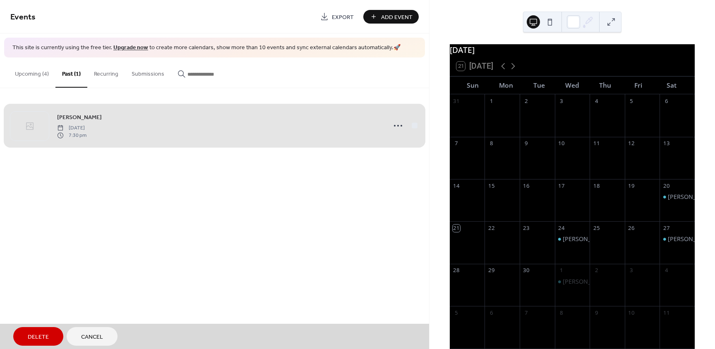 The height and width of the screenshot is (349, 715). What do you see at coordinates (71, 72) in the screenshot?
I see `button: Past (1)` at bounding box center [71, 72].